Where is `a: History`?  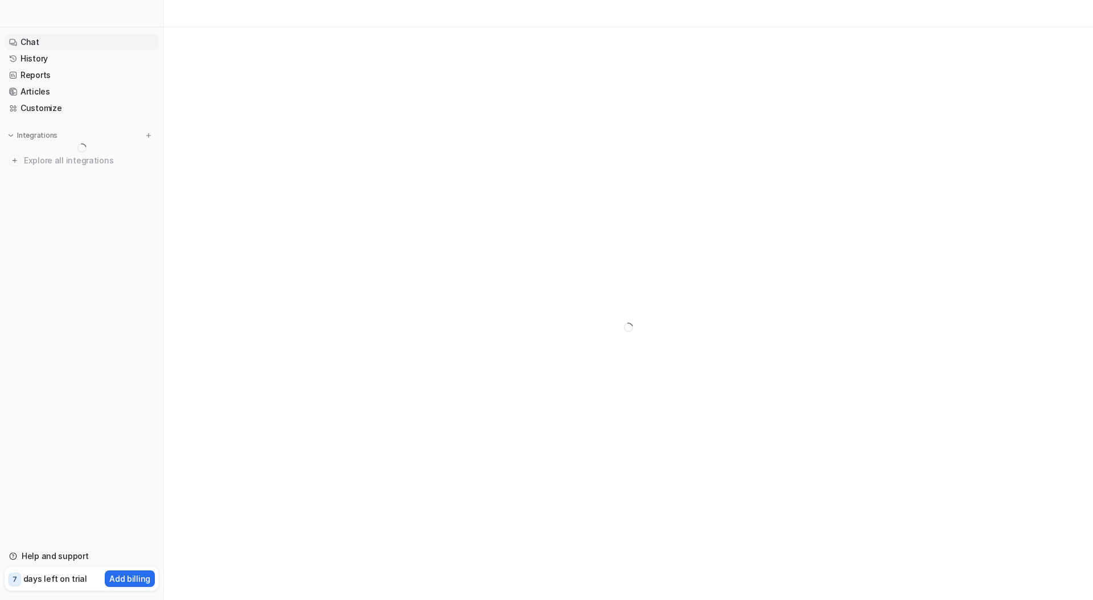
a: History is located at coordinates (81, 59).